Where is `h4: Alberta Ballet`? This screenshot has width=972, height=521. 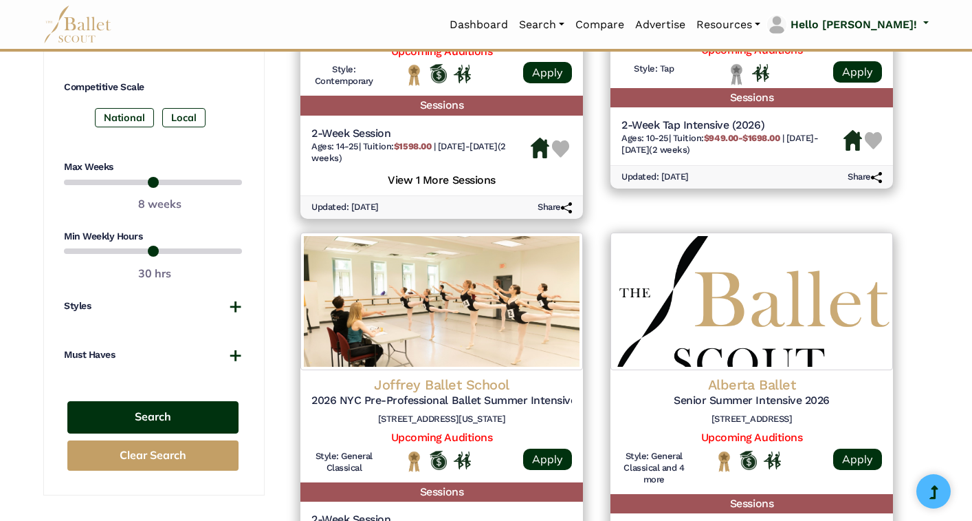 h4: Alberta Ballet is located at coordinates (752, 384).